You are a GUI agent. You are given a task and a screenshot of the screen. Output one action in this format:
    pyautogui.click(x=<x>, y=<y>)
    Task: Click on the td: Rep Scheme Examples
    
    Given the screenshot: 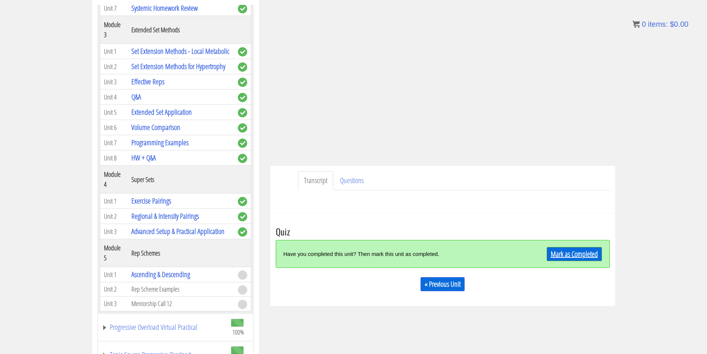 What is the action you would take?
    pyautogui.click(x=181, y=289)
    